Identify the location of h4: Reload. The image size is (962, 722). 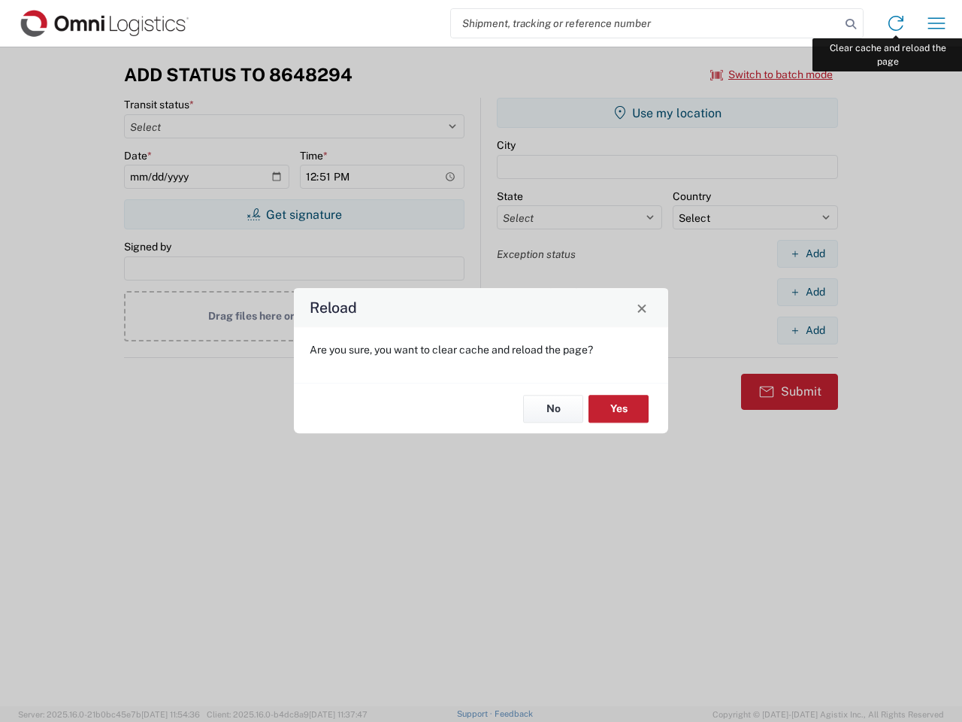
(333, 307).